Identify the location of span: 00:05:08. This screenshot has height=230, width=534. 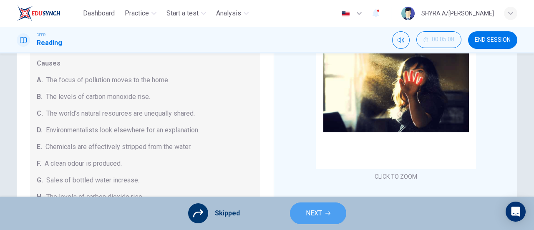
(443, 40).